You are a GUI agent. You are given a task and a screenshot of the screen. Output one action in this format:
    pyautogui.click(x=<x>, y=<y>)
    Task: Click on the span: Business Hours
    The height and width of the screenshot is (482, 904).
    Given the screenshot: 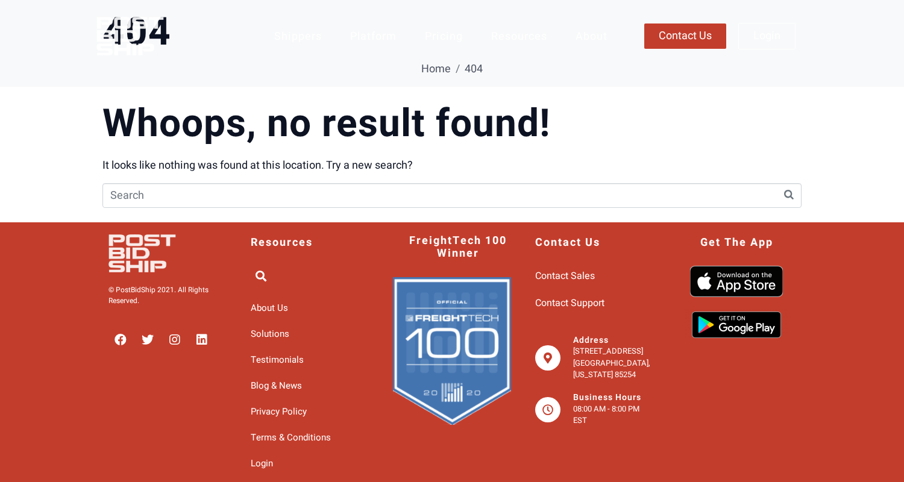 What is the action you would take?
    pyautogui.click(x=607, y=397)
    